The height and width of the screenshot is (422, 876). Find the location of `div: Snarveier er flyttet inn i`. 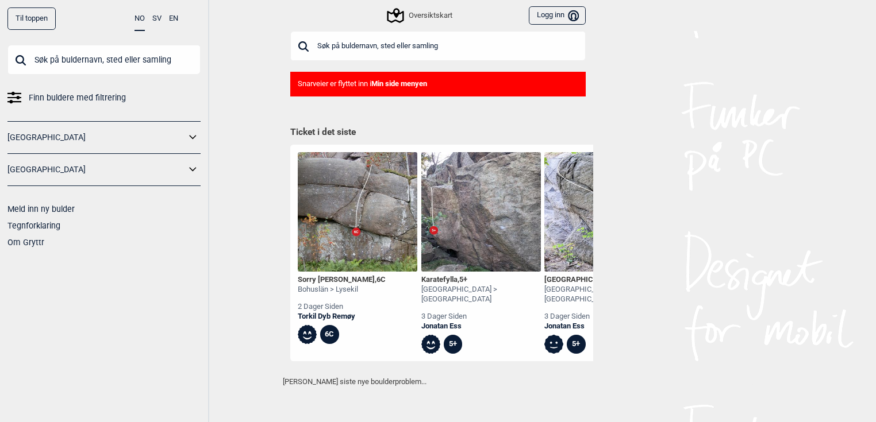

div: Snarveier er flyttet inn i is located at coordinates (438, 84).